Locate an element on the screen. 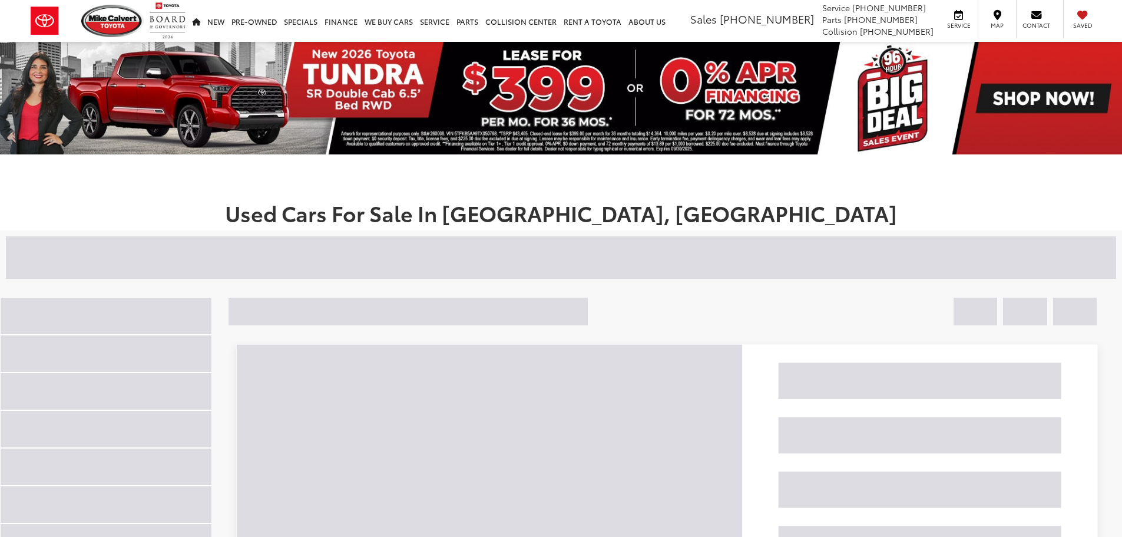 The height and width of the screenshot is (537, 1122). span: Collision is located at coordinates (840, 31).